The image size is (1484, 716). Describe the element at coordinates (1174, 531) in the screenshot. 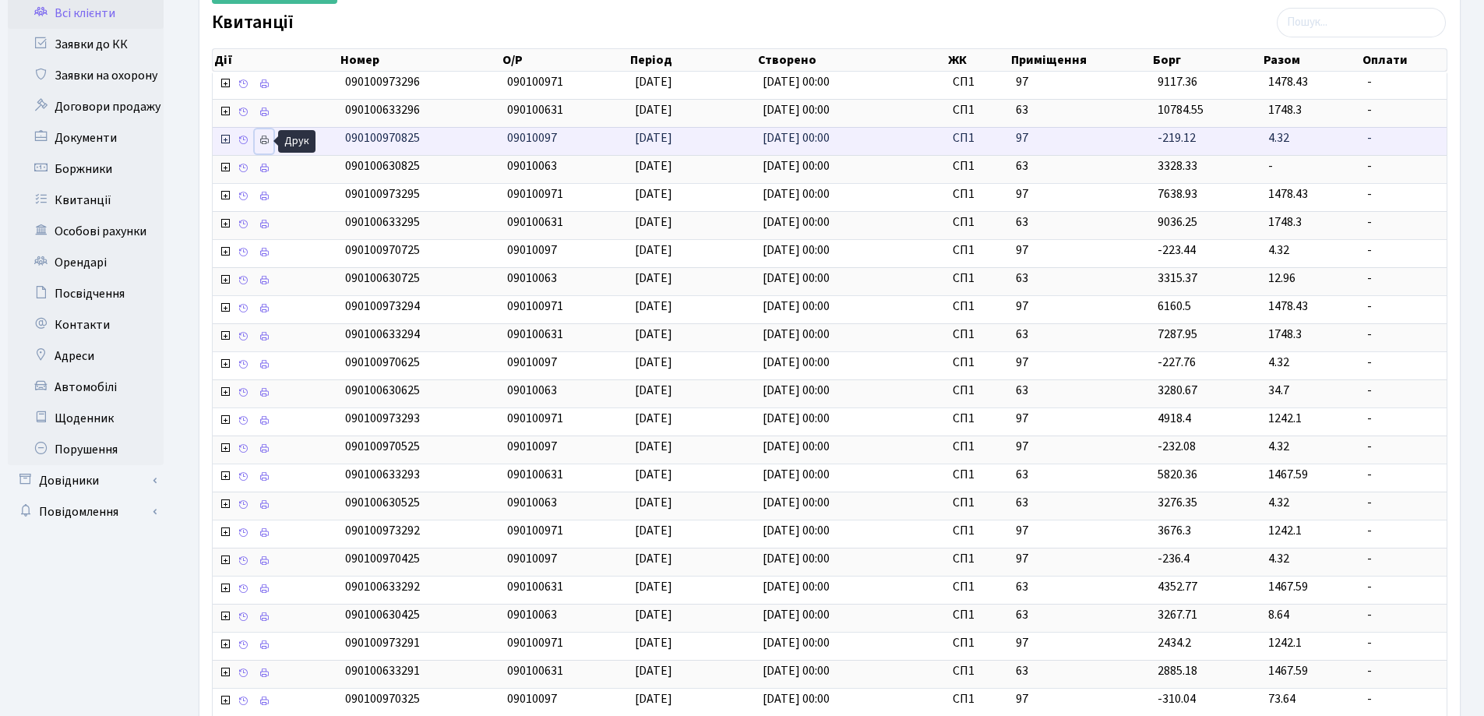

I see `span: 3676.3` at that location.